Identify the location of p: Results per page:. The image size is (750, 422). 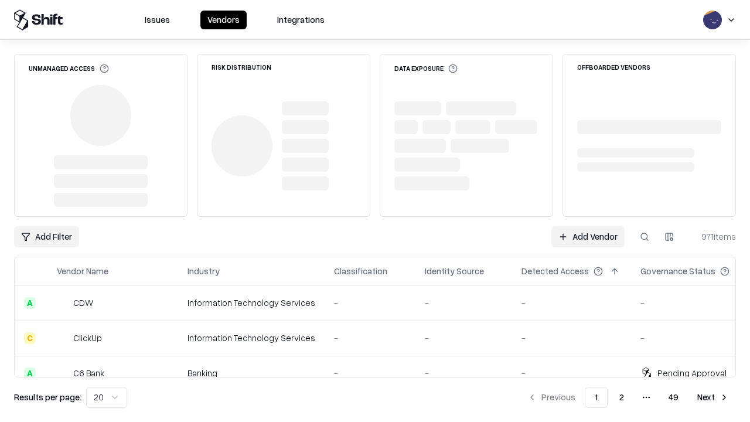
(47, 397).